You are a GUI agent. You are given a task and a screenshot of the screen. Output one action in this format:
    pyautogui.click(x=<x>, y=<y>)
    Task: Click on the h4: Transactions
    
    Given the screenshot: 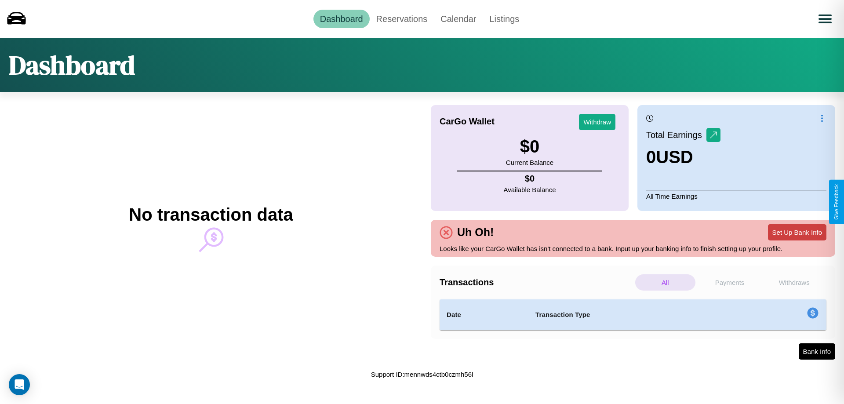 What is the action you would take?
    pyautogui.click(x=536, y=282)
    